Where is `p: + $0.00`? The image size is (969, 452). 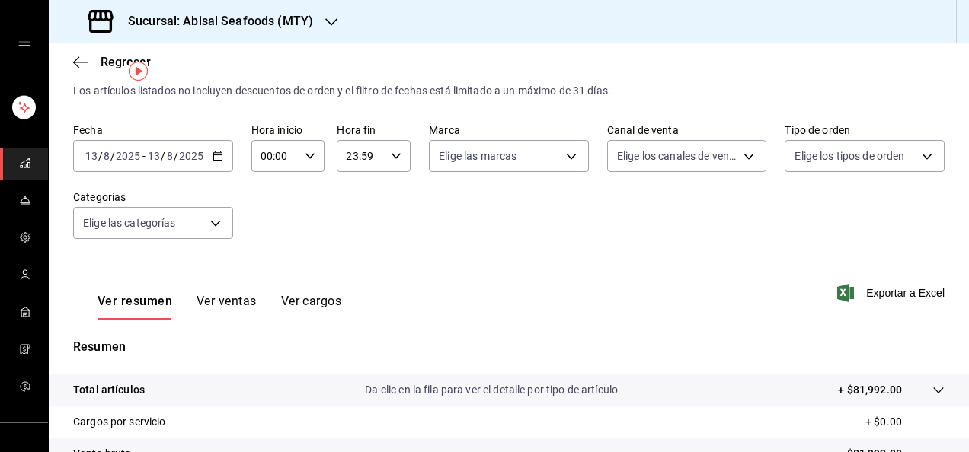 p: + $0.00 is located at coordinates (905, 422).